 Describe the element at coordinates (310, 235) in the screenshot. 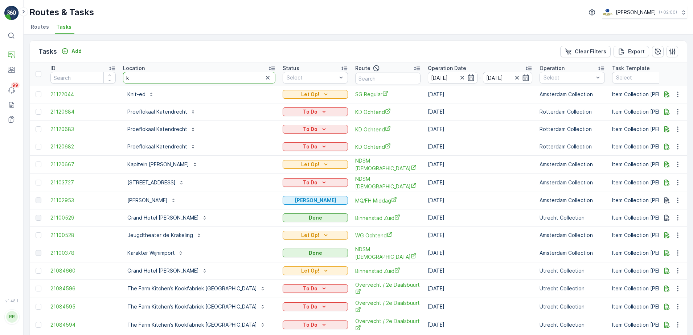

I see `p: Let Op!` at that location.